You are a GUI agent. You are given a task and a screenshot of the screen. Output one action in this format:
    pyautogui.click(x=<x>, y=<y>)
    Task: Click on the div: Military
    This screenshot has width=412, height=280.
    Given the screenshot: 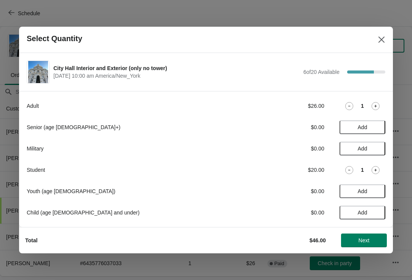 What is the action you would take?
    pyautogui.click(x=132, y=149)
    